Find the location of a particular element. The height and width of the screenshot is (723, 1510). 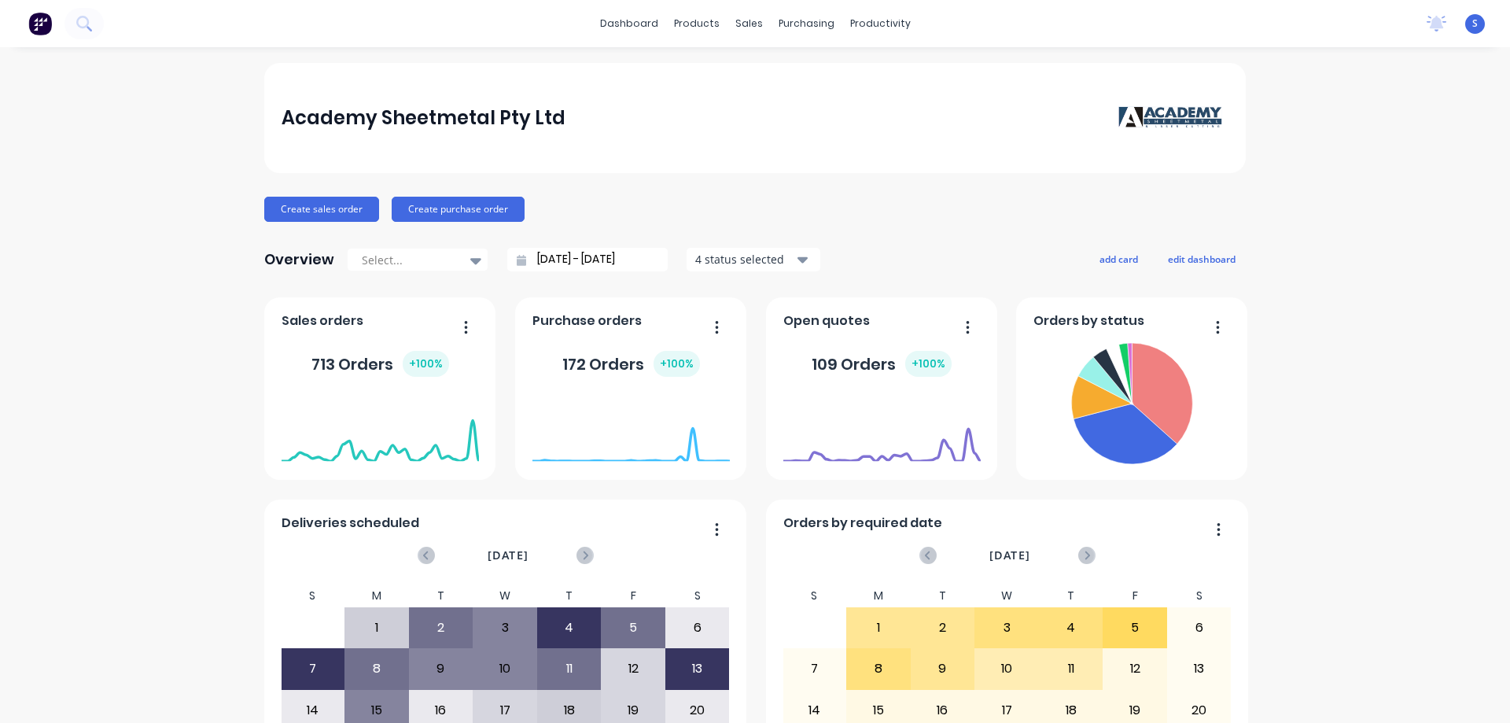

div: sales is located at coordinates (749, 24).